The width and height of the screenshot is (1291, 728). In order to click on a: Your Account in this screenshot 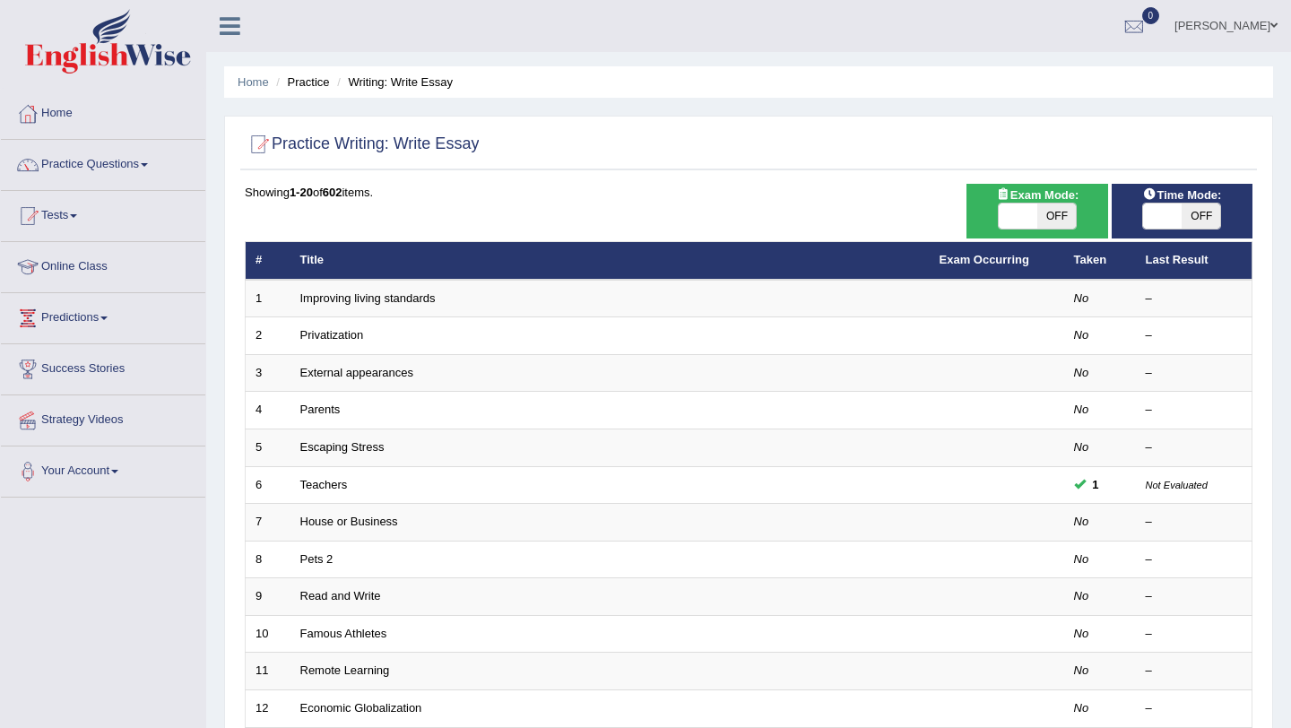, I will do `click(103, 469)`.